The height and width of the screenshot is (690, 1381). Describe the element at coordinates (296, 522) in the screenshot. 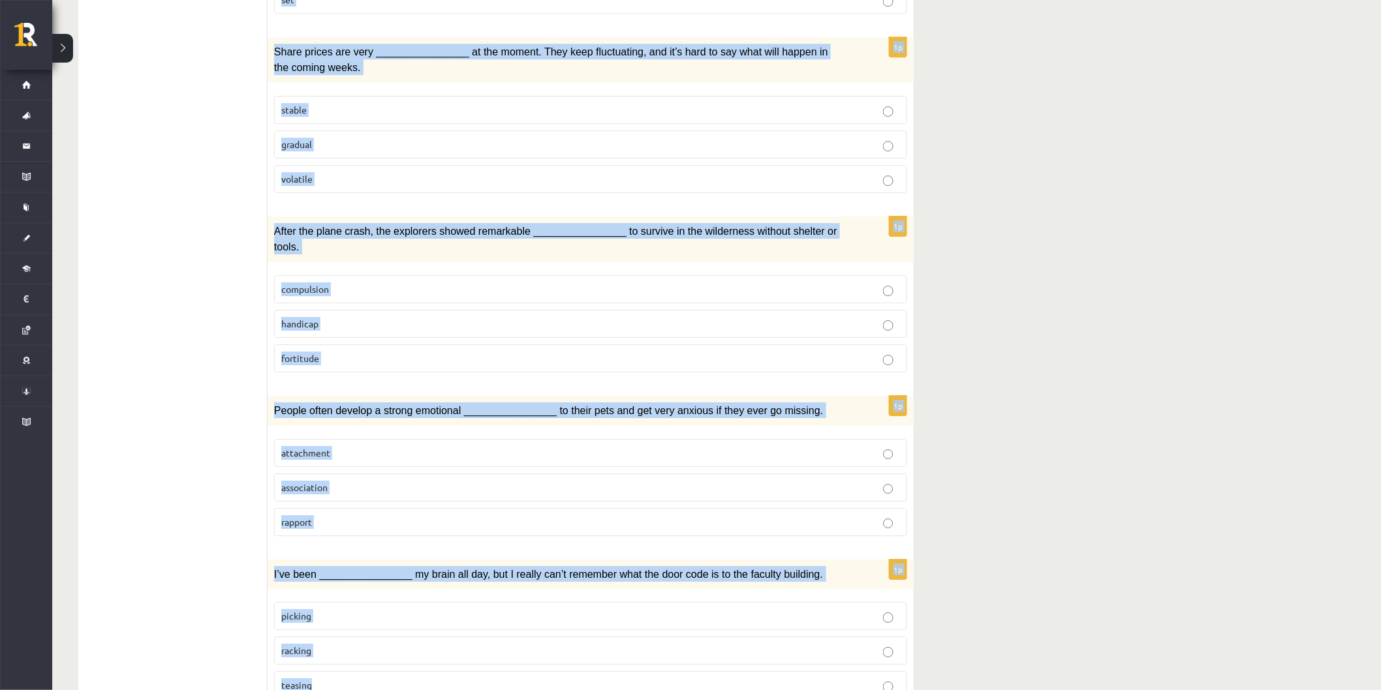

I see `span: rapport` at that location.